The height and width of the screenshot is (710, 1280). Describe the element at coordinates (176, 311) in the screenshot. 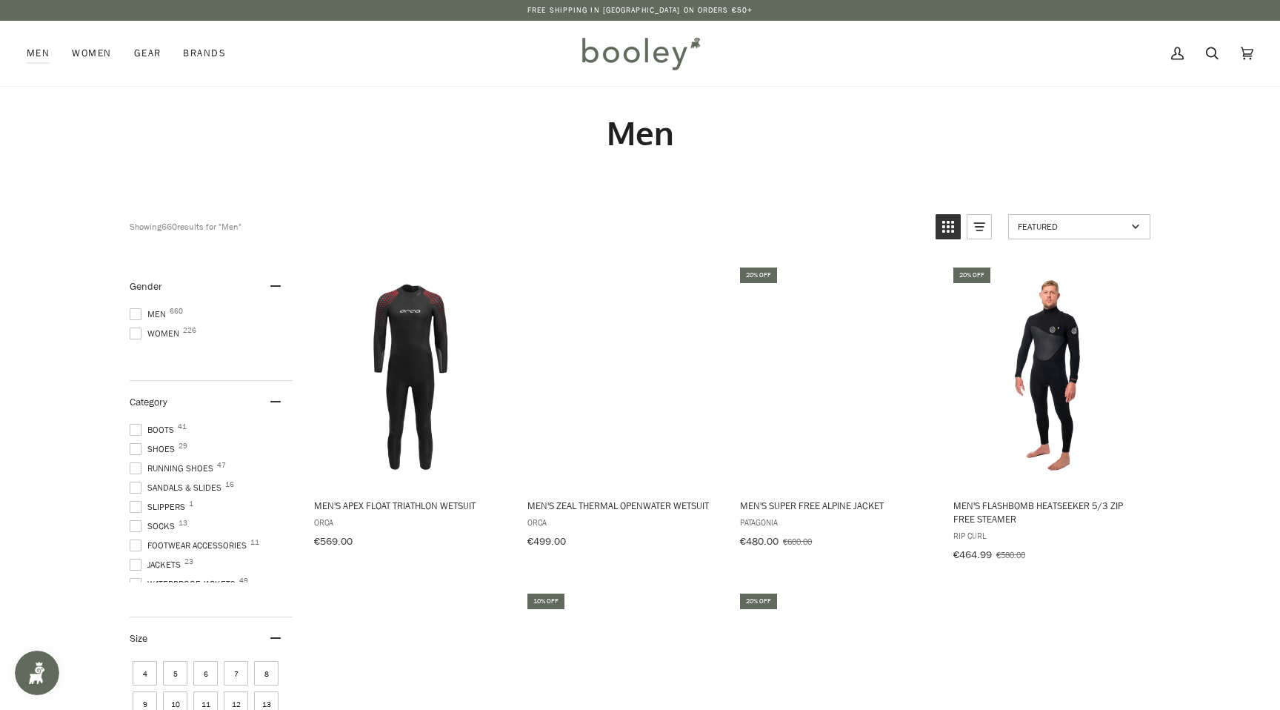

I see `span: 660` at that location.